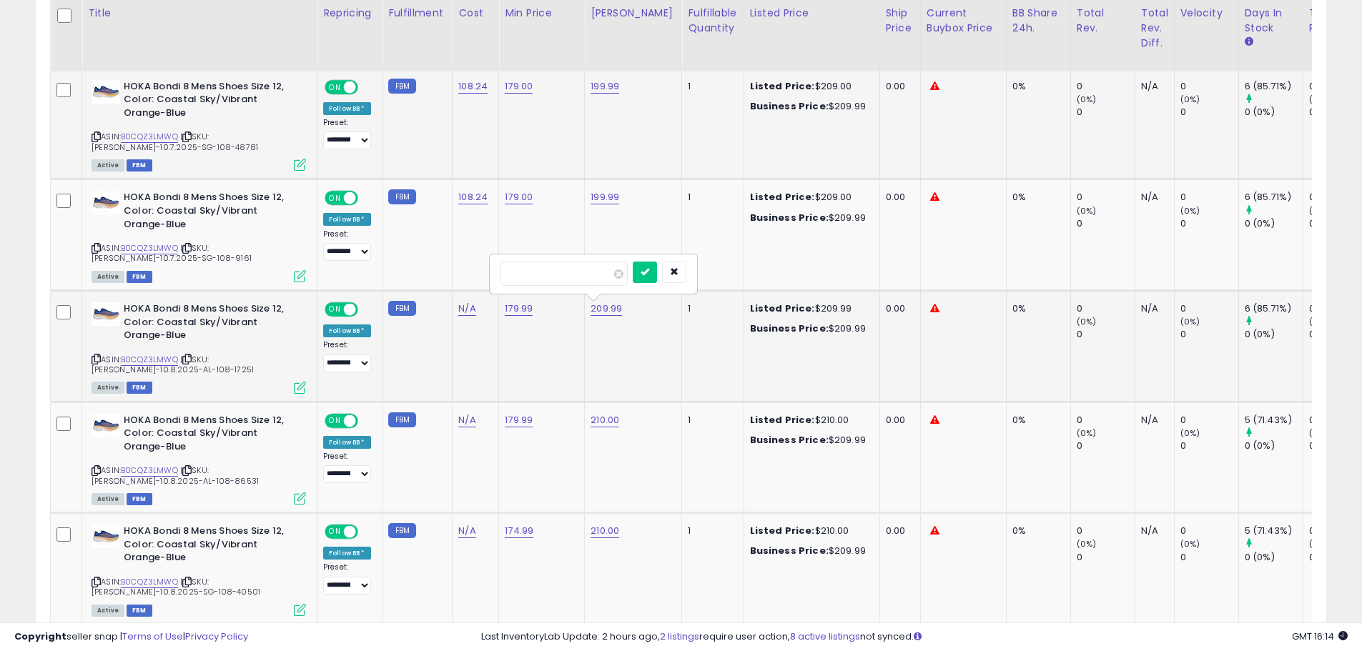  Describe the element at coordinates (606, 309) in the screenshot. I see `a: 209.99` at that location.